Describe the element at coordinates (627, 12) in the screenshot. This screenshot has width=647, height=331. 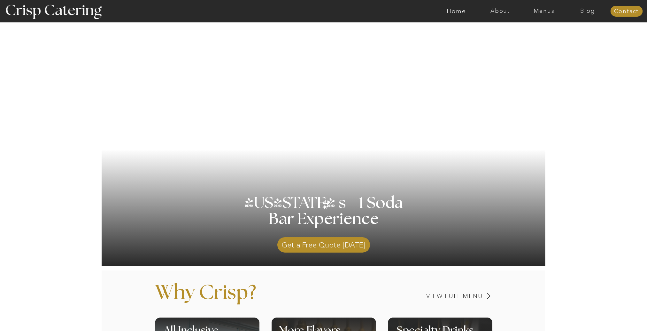
I see `a: Contact` at that location.